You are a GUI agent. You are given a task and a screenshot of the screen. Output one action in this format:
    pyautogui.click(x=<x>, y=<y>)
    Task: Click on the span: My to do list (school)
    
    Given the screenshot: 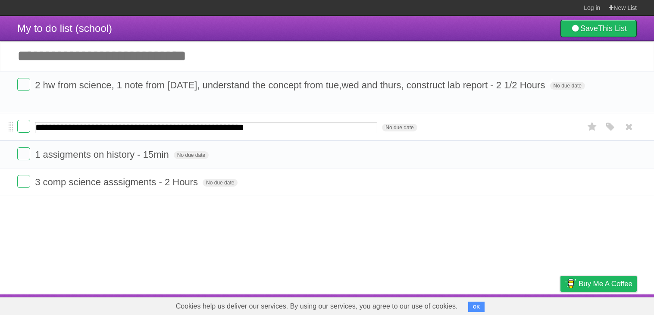 What is the action you would take?
    pyautogui.click(x=65, y=28)
    